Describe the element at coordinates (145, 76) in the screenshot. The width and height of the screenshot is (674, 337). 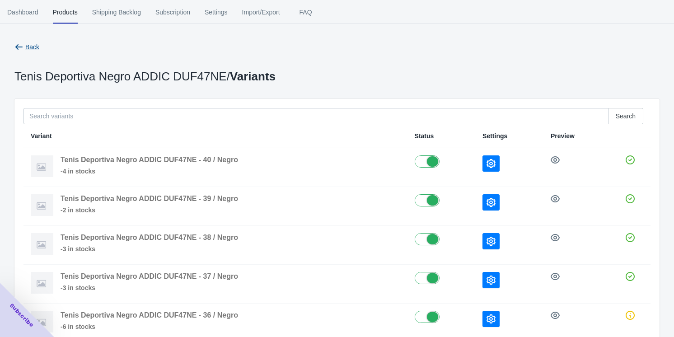
I see `p: Tenis Deportiva Negro ADDIC DUF47NE /` at that location.